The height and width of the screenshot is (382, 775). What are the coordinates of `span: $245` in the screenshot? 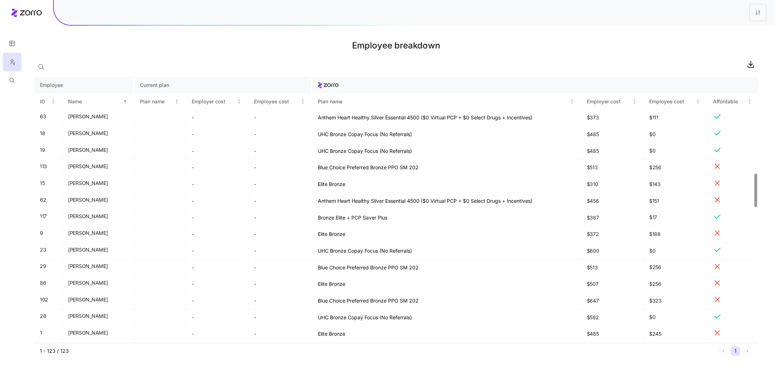 It's located at (675, 334).